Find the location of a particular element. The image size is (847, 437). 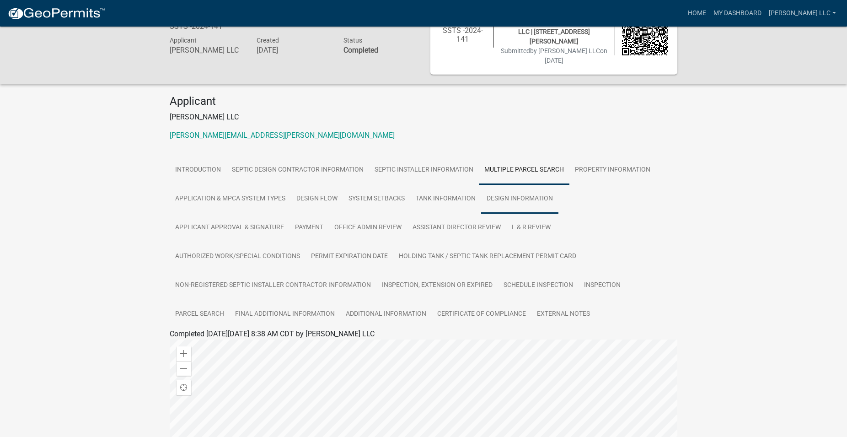

a: Final Additional Information is located at coordinates (285, 314).